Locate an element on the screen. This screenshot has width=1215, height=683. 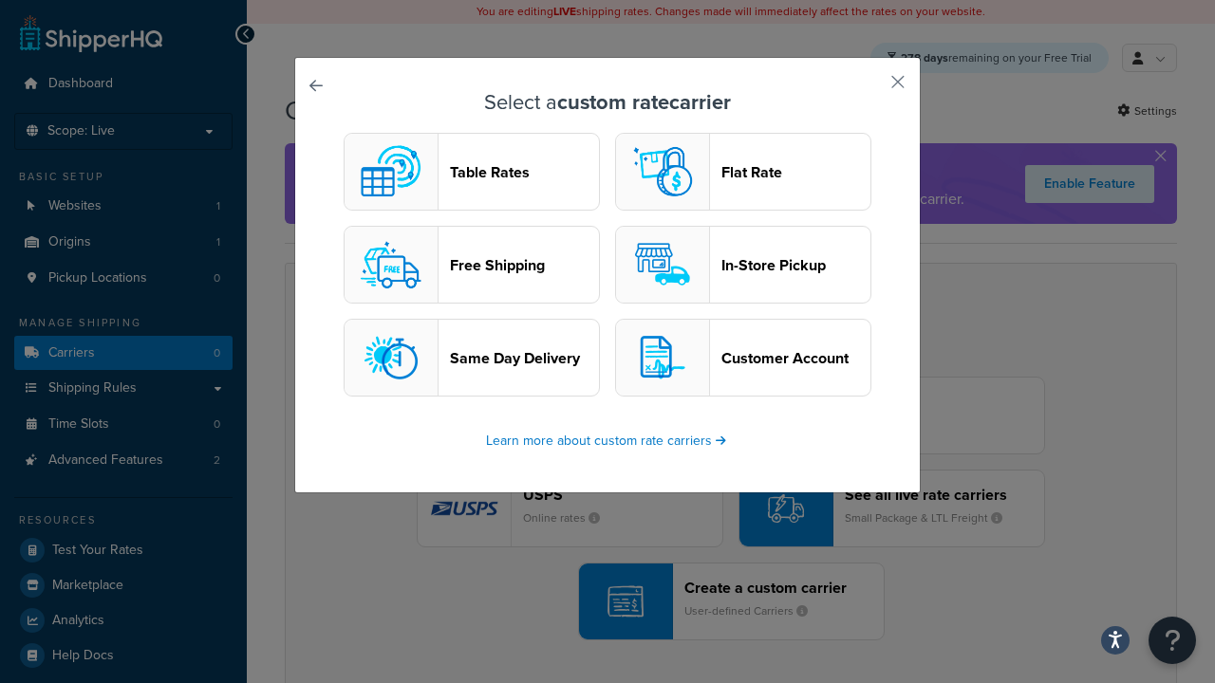
header: Same Day Delivery is located at coordinates (524, 358).